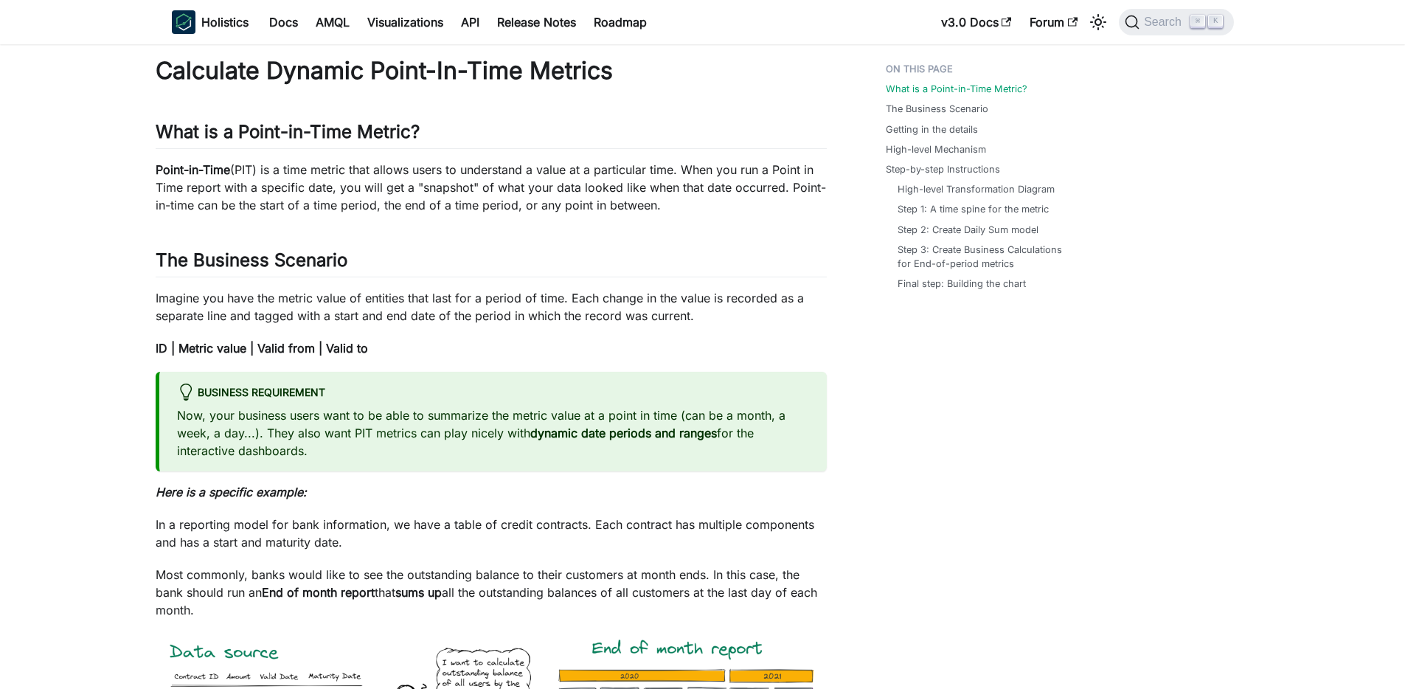 This screenshot has width=1405, height=689. Describe the element at coordinates (967, 229) in the screenshot. I see `a: Step 2: Create Daily Sum model` at that location.